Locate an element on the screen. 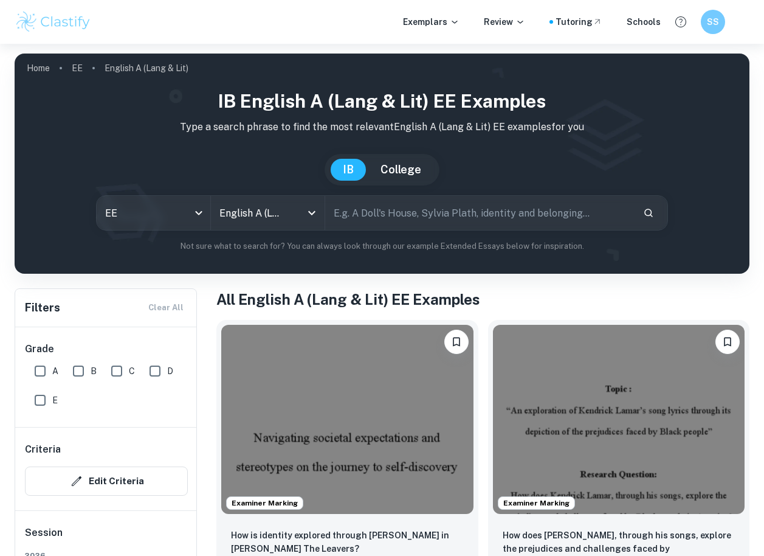 This screenshot has height=556, width=764. span: E is located at coordinates (55, 400).